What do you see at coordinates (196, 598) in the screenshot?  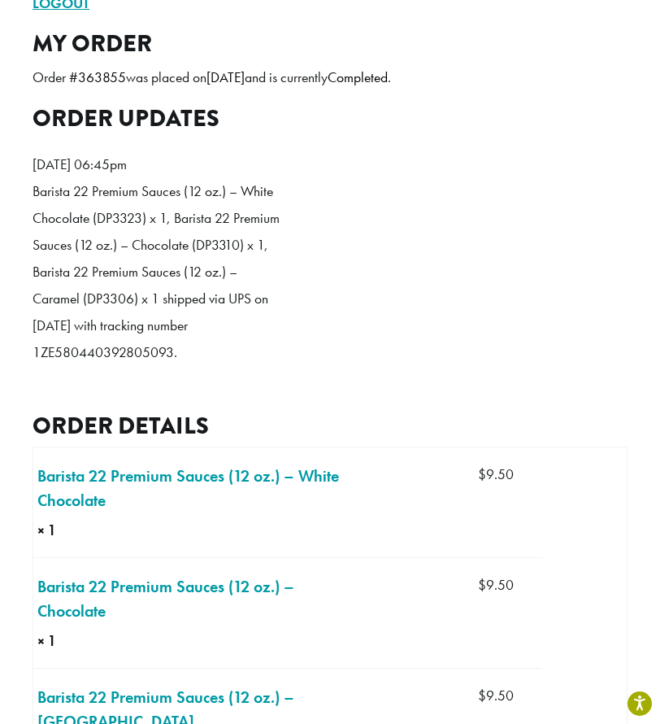 I see `a: Barista 22 Premium Sauces (12 oz.) – Chocolate` at bounding box center [196, 598].